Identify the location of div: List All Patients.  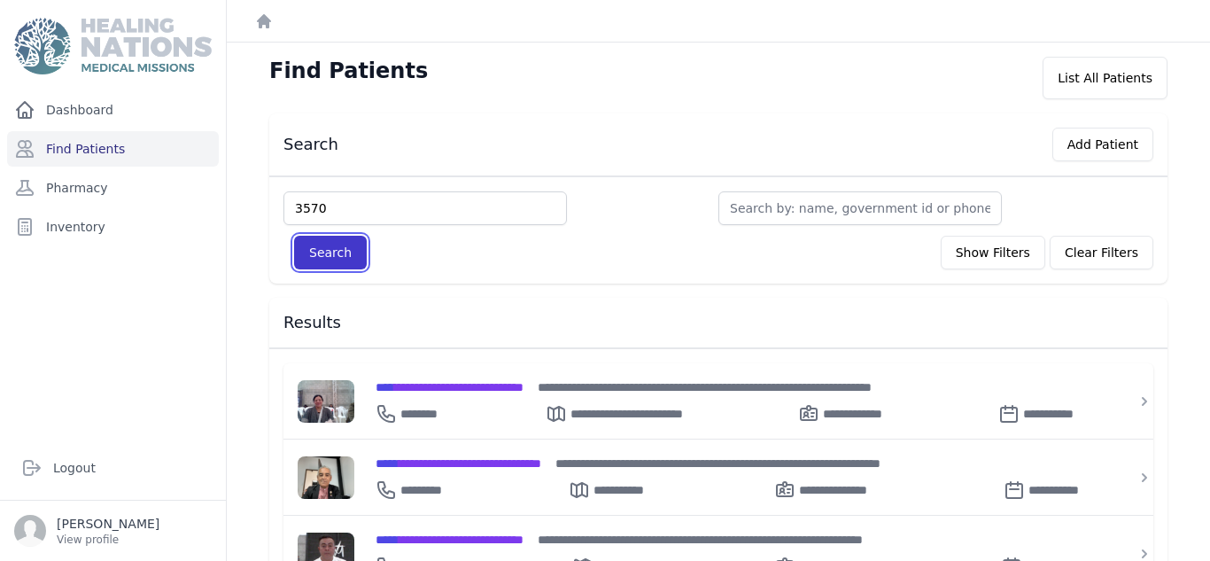
(1105, 78).